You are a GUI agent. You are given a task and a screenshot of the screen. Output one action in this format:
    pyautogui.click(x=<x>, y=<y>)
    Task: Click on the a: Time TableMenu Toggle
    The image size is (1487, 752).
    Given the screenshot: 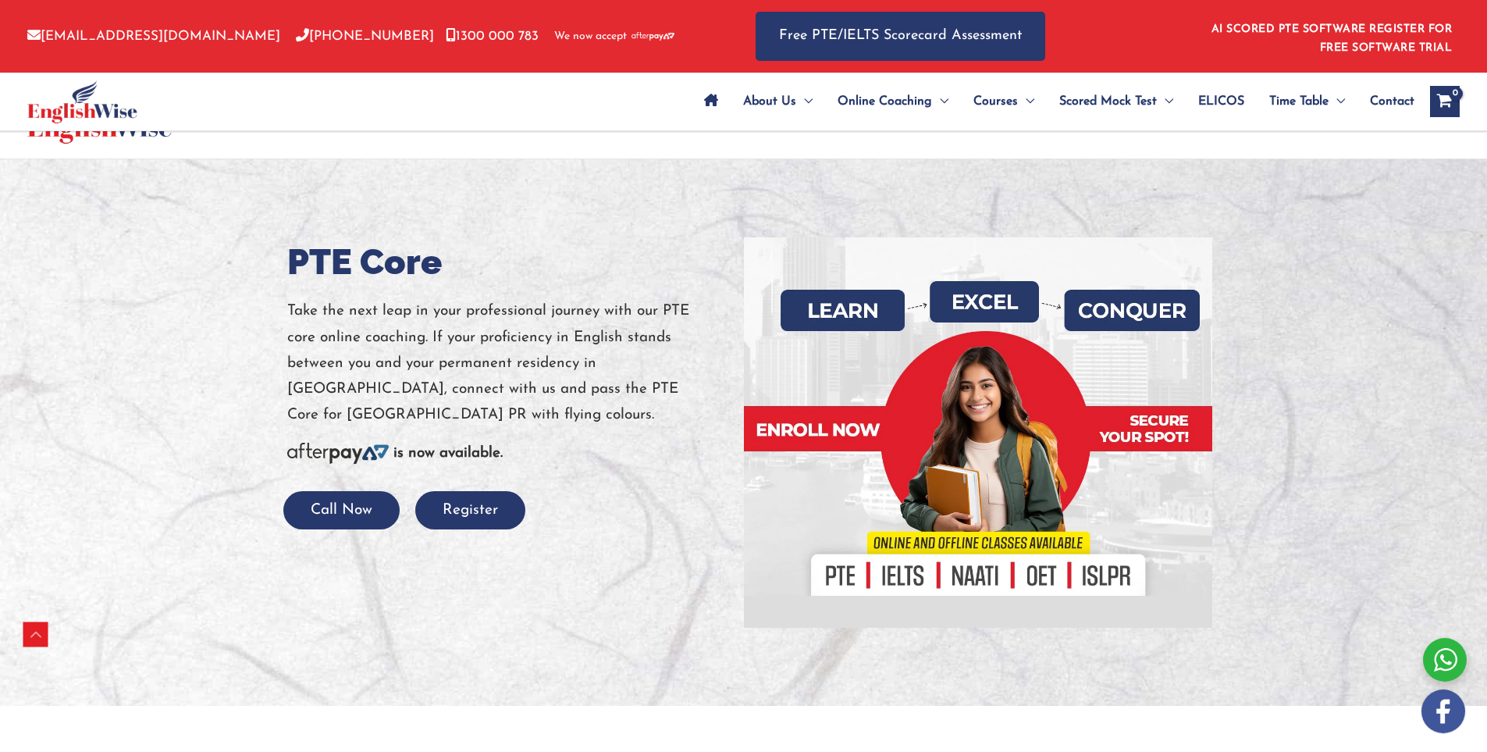 What is the action you would take?
    pyautogui.click(x=1307, y=101)
    